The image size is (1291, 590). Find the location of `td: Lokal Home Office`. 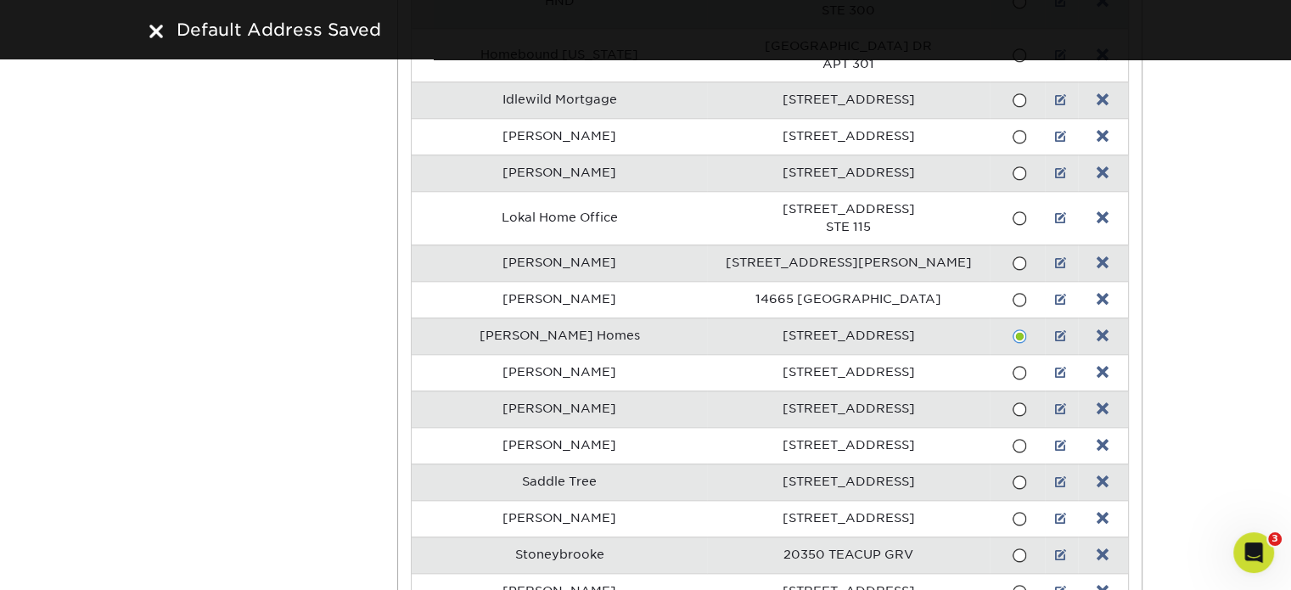

td: Lokal Home Office is located at coordinates (559, 217).